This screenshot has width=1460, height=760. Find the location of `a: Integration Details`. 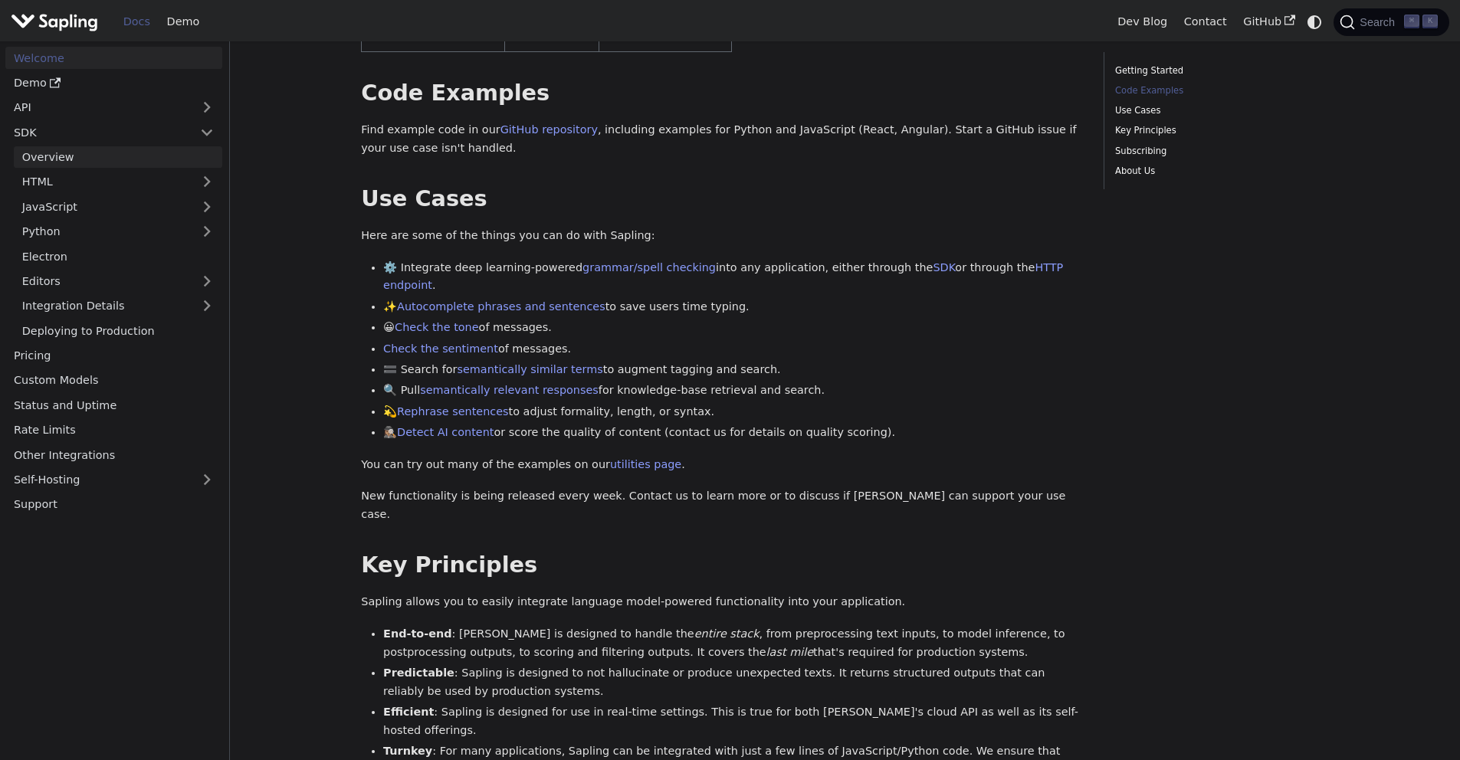

a: Integration Details is located at coordinates (118, 306).